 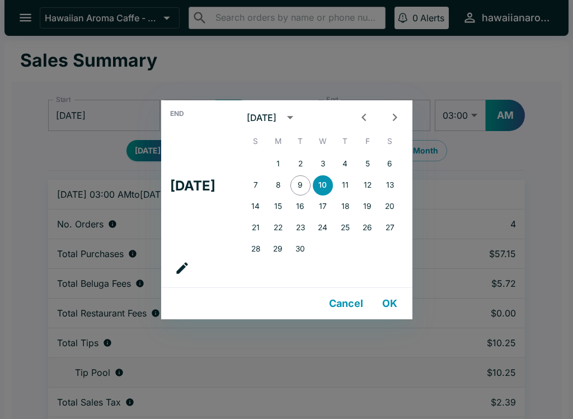 What do you see at coordinates (390, 207) in the screenshot?
I see `button: 20` at bounding box center [390, 207].